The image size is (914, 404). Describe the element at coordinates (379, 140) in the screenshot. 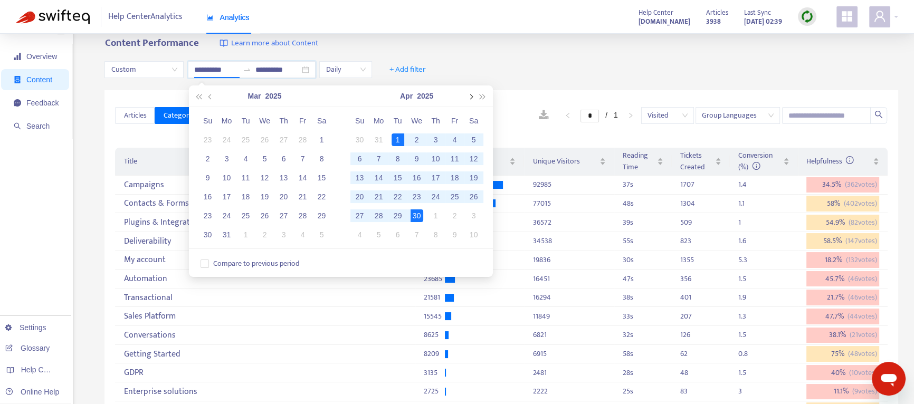

I see `div: 31` at that location.